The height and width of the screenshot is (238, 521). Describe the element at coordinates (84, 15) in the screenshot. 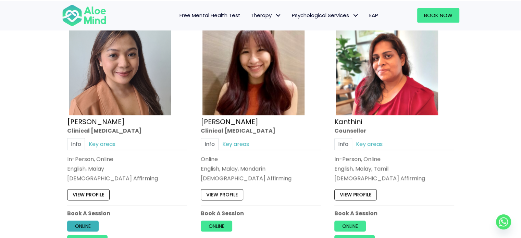

I see `img: Aloe mind Logo` at that location.